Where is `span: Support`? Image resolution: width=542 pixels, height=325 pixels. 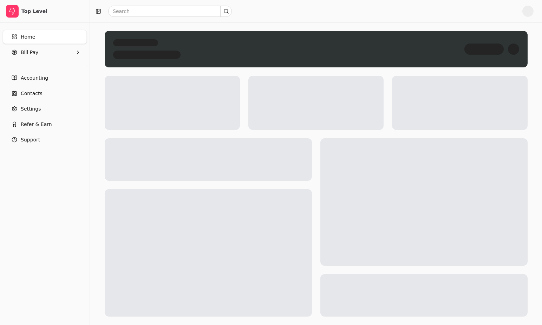 span: Support is located at coordinates (30, 140).